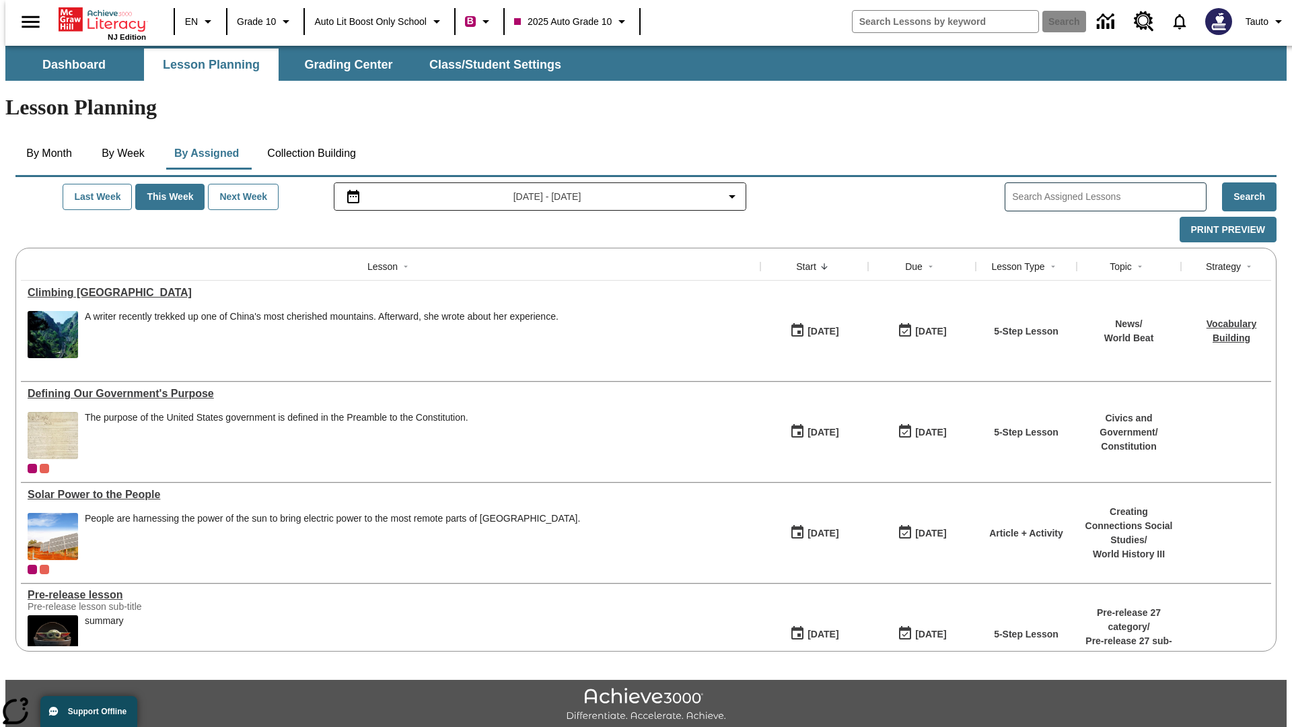 The image size is (1292, 727). Describe the element at coordinates (390, 595) in the screenshot. I see `a: Pre-release lesson, Lessons` at that location.